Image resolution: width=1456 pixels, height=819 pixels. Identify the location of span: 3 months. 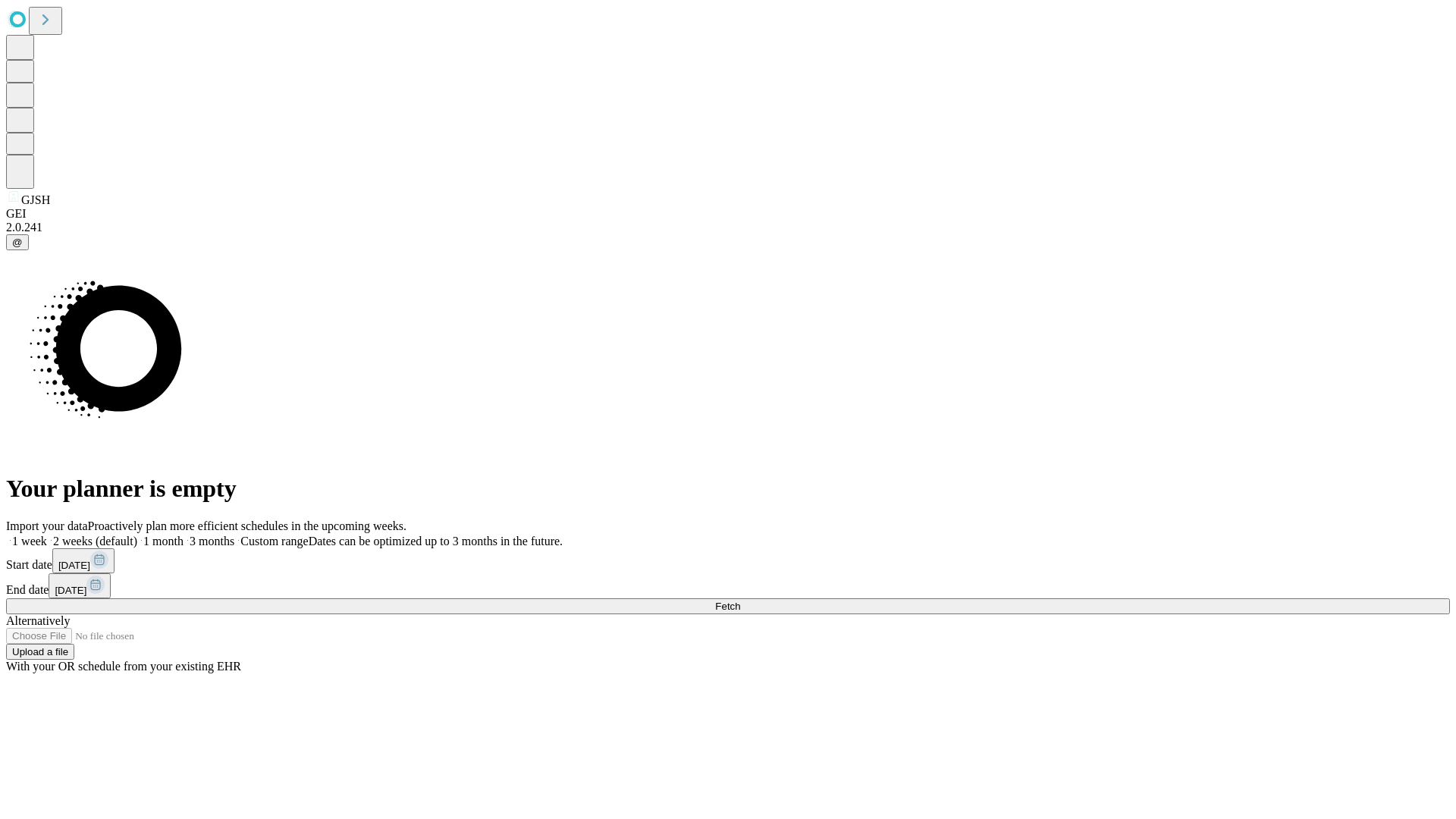
(212, 540).